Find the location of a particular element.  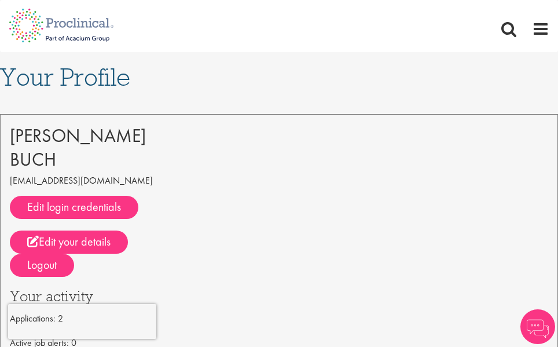

p: Applications: 2 is located at coordinates (279, 318).